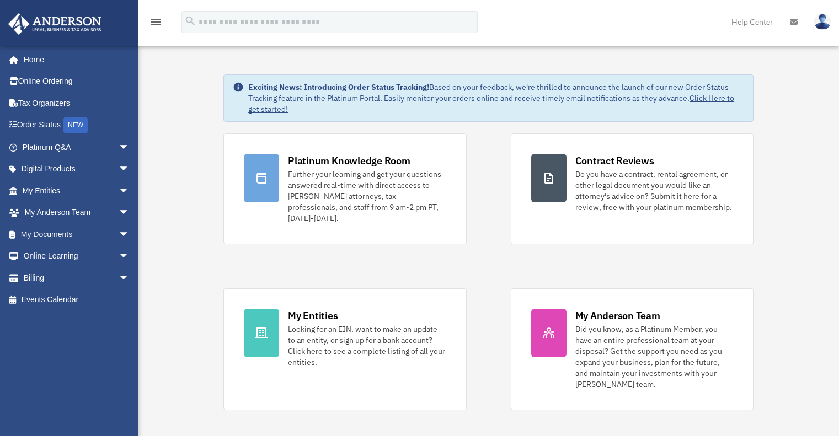 The image size is (839, 436). What do you see at coordinates (156, 22) in the screenshot?
I see `i: menu` at bounding box center [156, 22].